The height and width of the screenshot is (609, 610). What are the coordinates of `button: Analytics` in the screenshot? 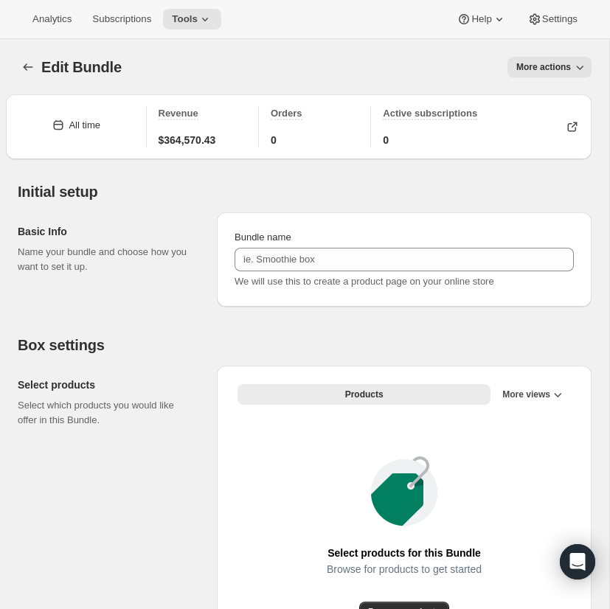 It's located at (52, 19).